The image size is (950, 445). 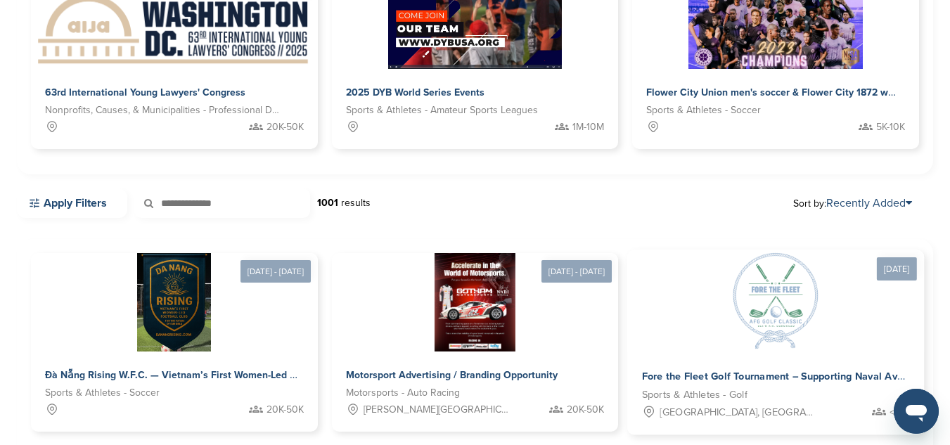 What do you see at coordinates (403, 393) in the screenshot?
I see `span: Motorsports - Auto Racing` at bounding box center [403, 393].